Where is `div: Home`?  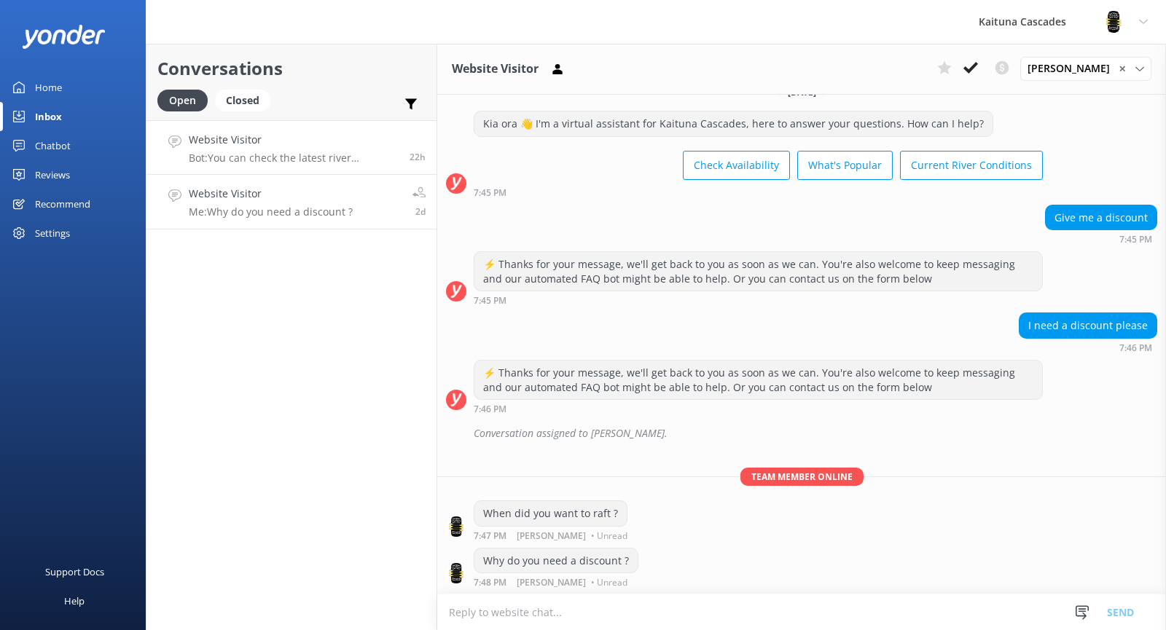 div: Home is located at coordinates (48, 87).